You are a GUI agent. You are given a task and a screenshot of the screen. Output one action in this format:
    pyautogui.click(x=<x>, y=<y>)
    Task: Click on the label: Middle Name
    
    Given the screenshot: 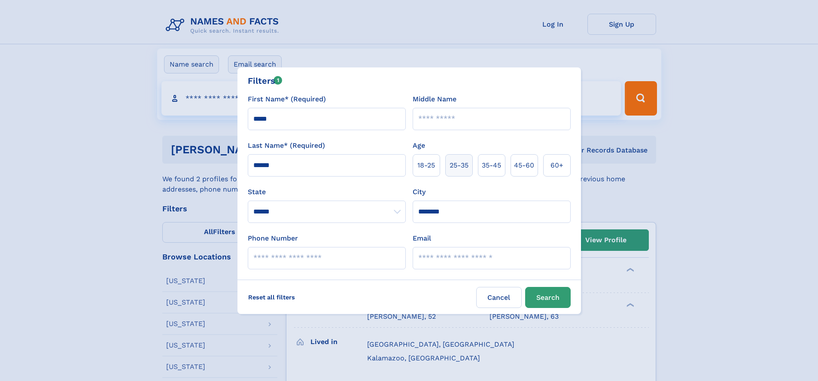 What is the action you would take?
    pyautogui.click(x=435, y=99)
    